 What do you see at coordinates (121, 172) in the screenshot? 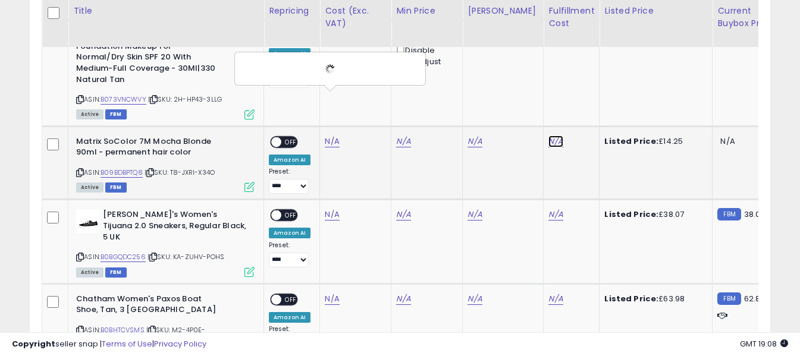
I see `a: B09BDBPTQ8` at bounding box center [121, 172].